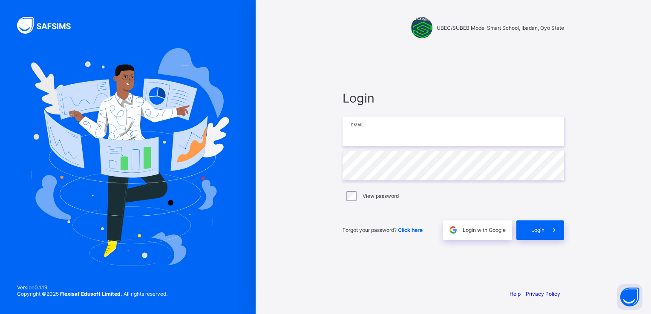  Describe the element at coordinates (500, 28) in the screenshot. I see `span: UBEC/SUBEB Model Smart School, Ibadan, Oyo State` at that location.